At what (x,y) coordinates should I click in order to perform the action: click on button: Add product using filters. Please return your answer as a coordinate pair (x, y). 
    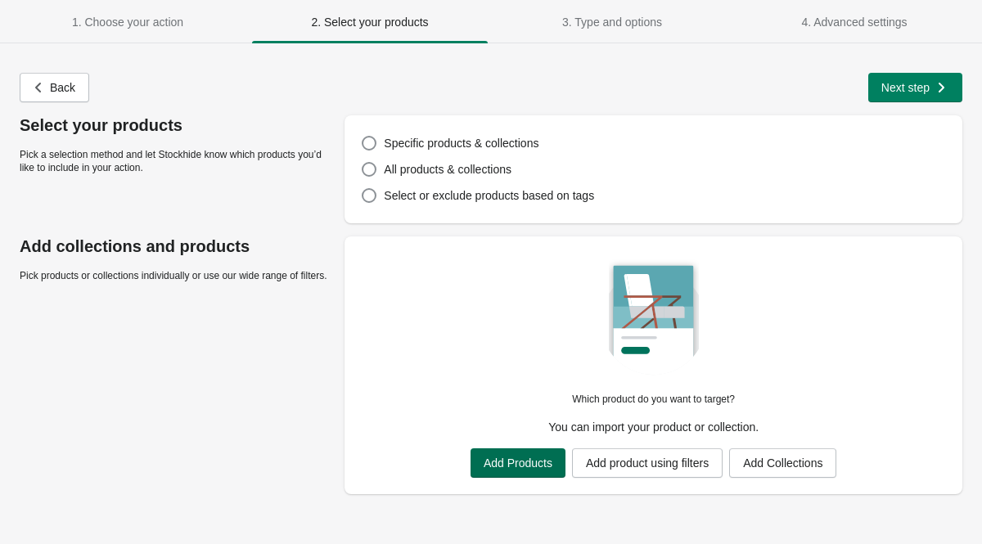
    Looking at the image, I should click on (647, 463).